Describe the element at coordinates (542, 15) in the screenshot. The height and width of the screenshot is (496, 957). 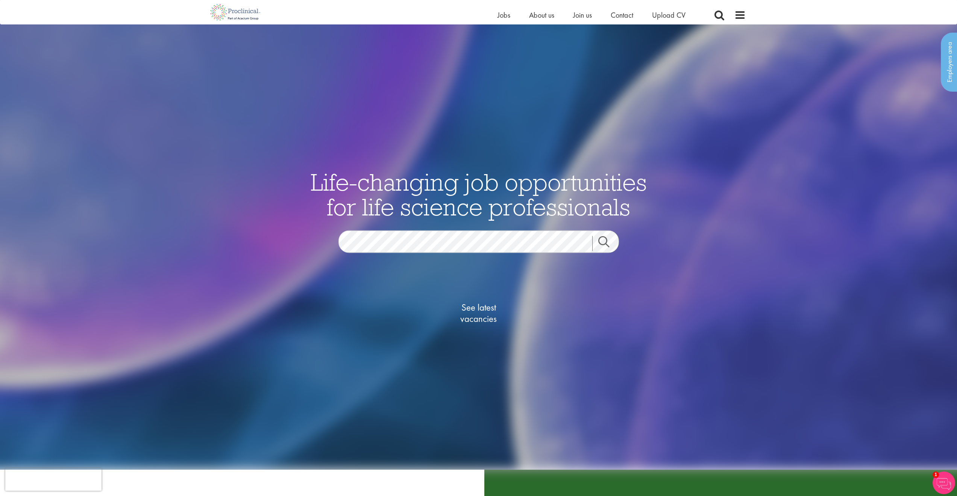
I see `span: About us` at that location.